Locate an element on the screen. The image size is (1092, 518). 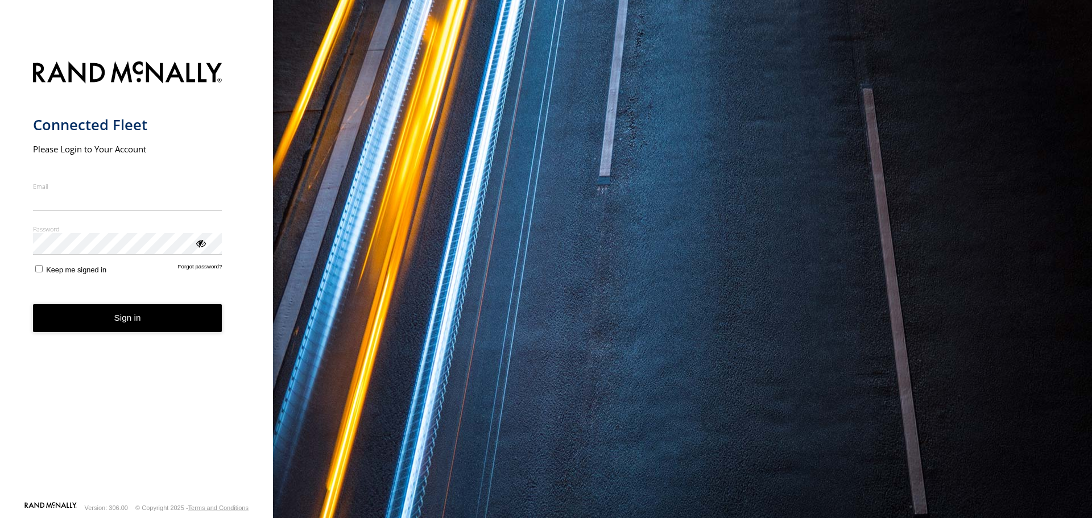
h2: Please Login to Your Account is located at coordinates (127, 149).